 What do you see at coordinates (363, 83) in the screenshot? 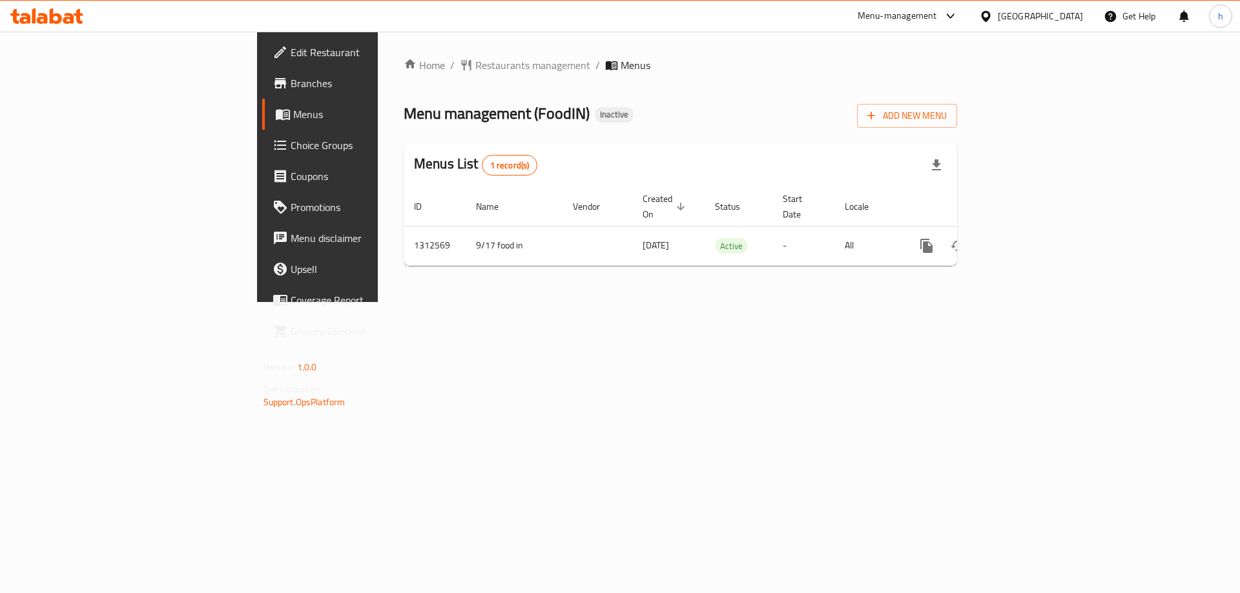
I see `a: Branches` at bounding box center [363, 83].